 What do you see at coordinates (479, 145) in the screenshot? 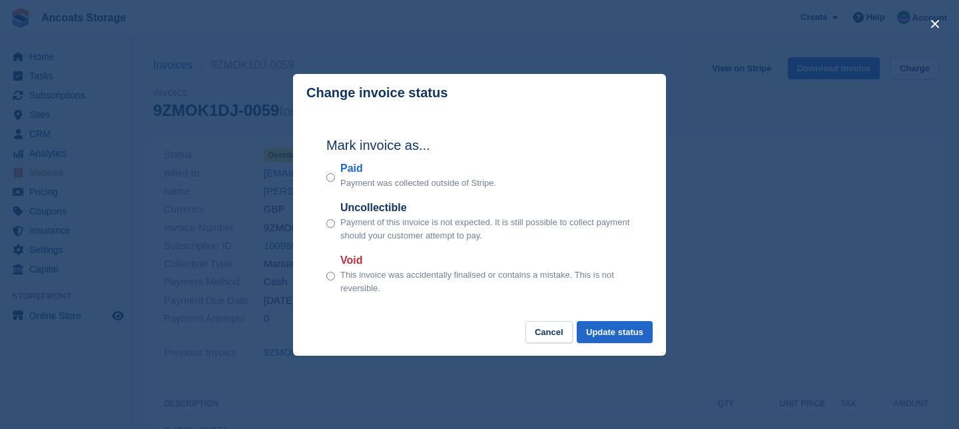
I see `h2: Mark invoice as...` at bounding box center [479, 145].